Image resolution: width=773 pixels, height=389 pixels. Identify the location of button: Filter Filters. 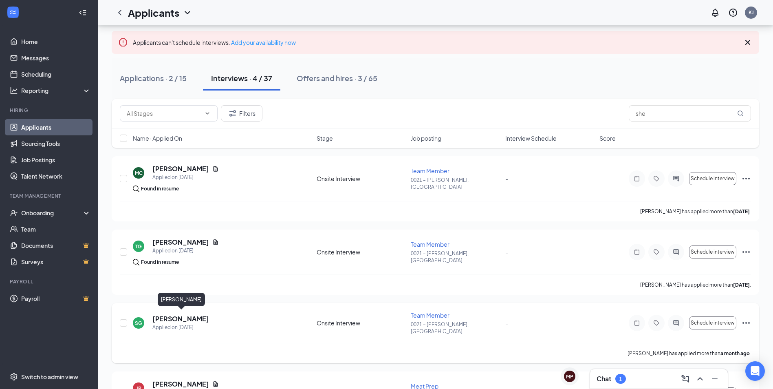
(242, 113).